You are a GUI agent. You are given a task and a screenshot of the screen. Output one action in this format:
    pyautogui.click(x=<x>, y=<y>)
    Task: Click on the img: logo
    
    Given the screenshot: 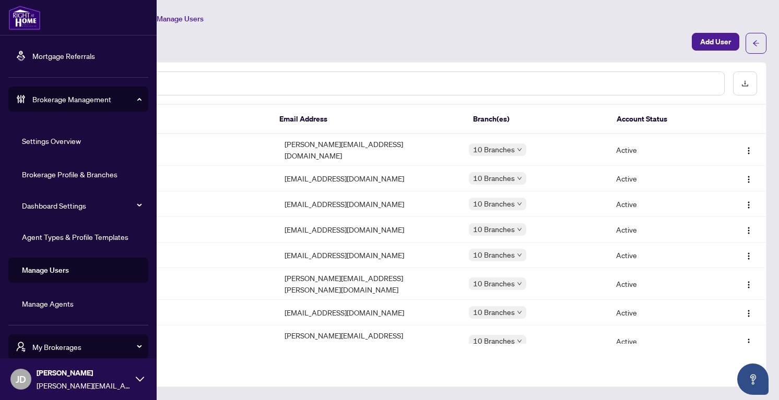 What is the action you would take?
    pyautogui.click(x=25, y=18)
    